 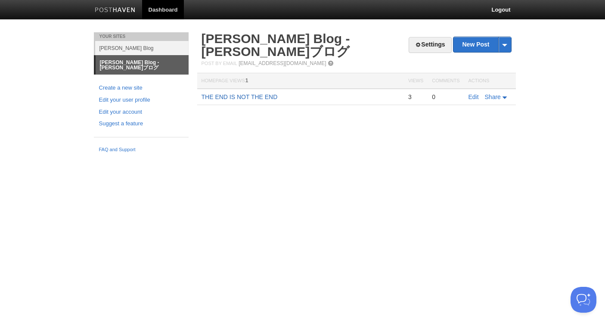 I want to click on a: FAQ and Support, so click(x=141, y=150).